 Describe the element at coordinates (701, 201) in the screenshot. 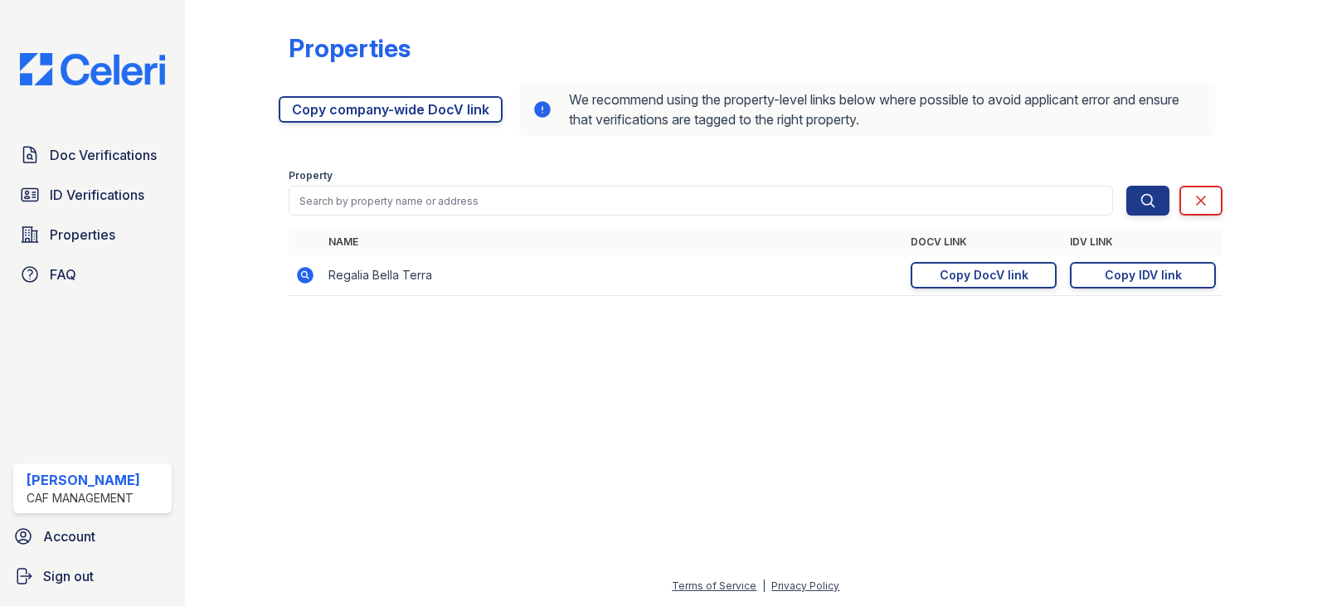

I see `input: Search by property name or address` at that location.